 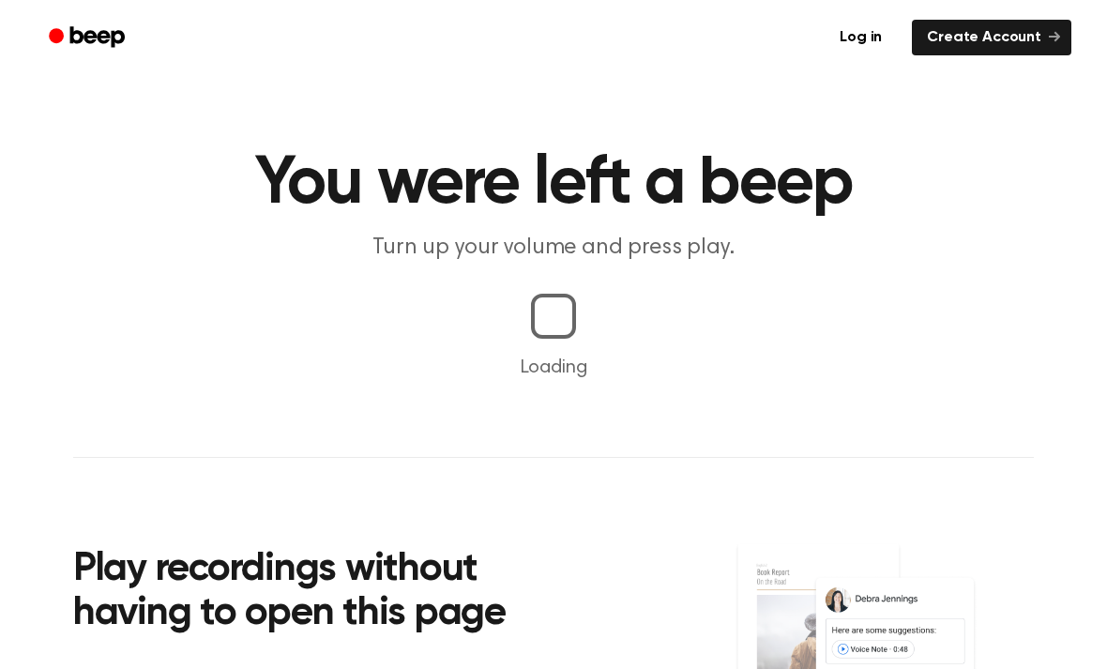 I want to click on h1: You were left a beep, so click(x=554, y=184).